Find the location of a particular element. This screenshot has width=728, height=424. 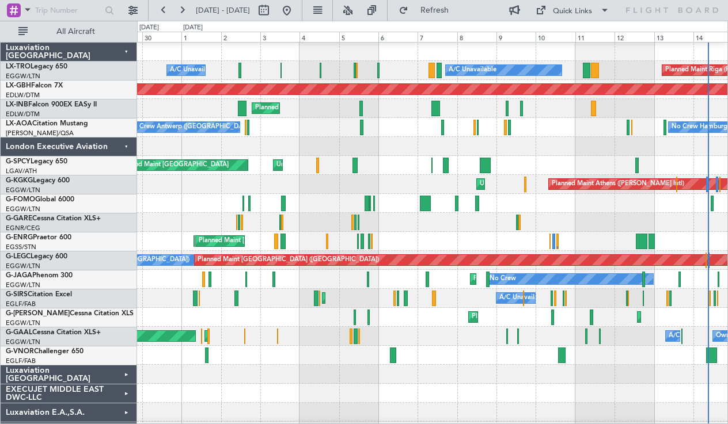

span: LX-TRO is located at coordinates (18, 67).